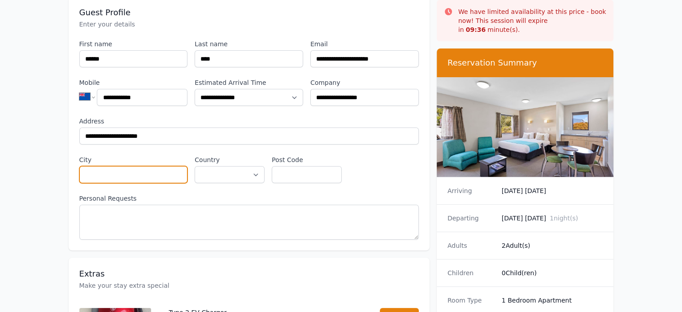 This screenshot has width=682, height=312. Describe the element at coordinates (471, 245) in the screenshot. I see `dt: Adults` at that location.